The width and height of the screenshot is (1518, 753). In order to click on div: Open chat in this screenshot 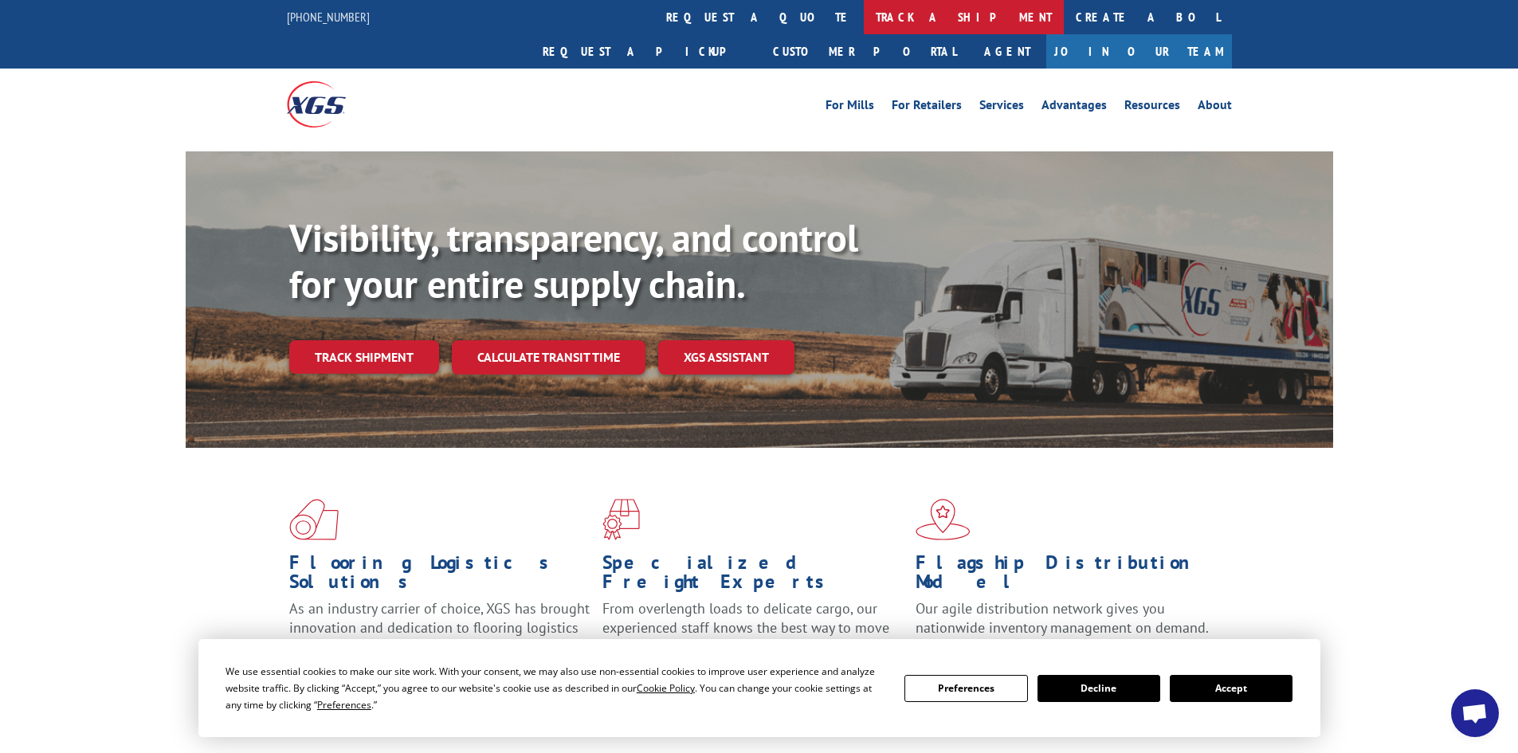, I will do `click(1475, 713)`.